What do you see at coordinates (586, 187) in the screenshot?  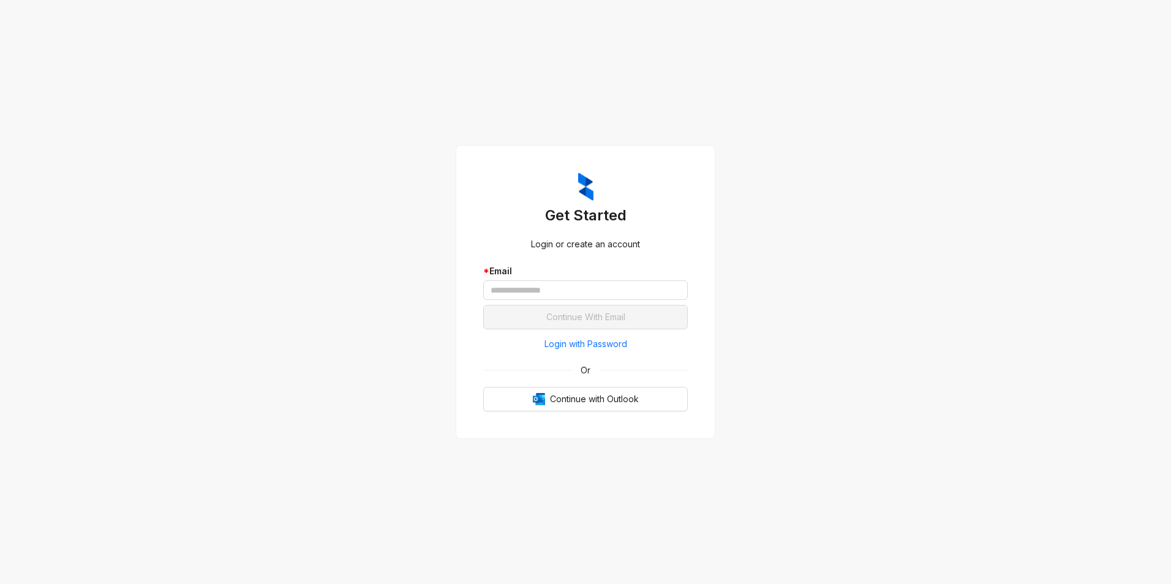 I see `img: ZumaIcon` at bounding box center [586, 187].